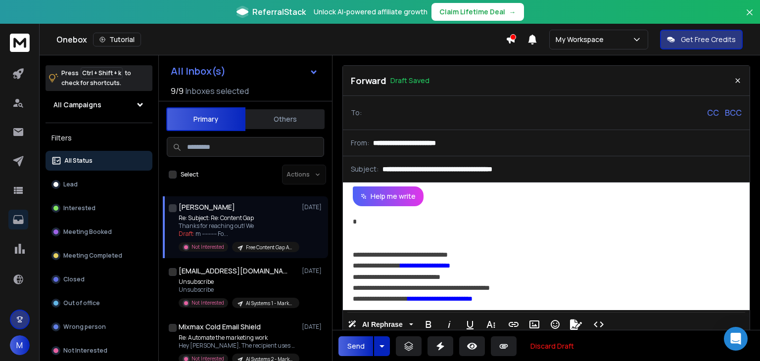 The height and width of the screenshot is (361, 760). What do you see at coordinates (220, 327) in the screenshot?
I see `h1: Mixmax Cold Email Shield` at bounding box center [220, 327].